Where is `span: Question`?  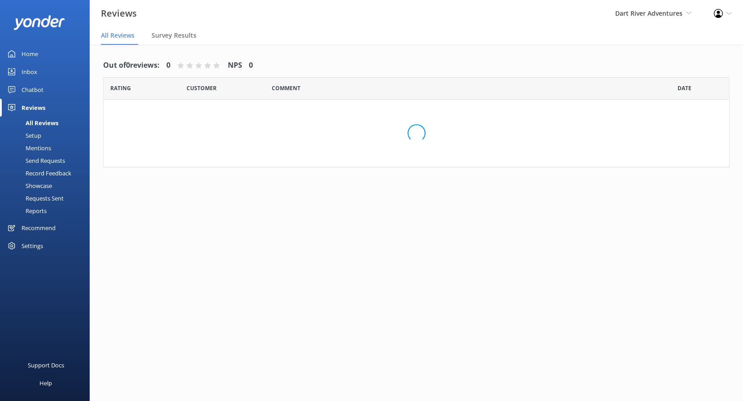
span: Question is located at coordinates (286, 88).